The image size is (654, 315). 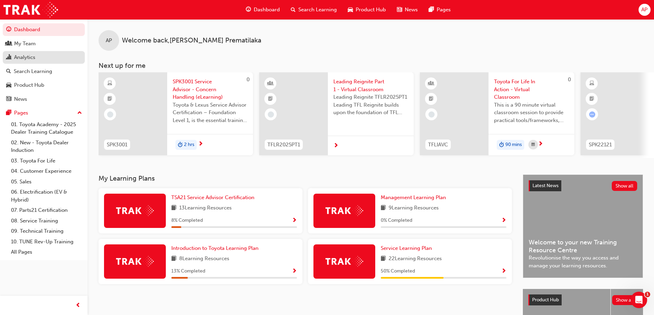 I want to click on h3: My Learning Plans, so click(x=305, y=178).